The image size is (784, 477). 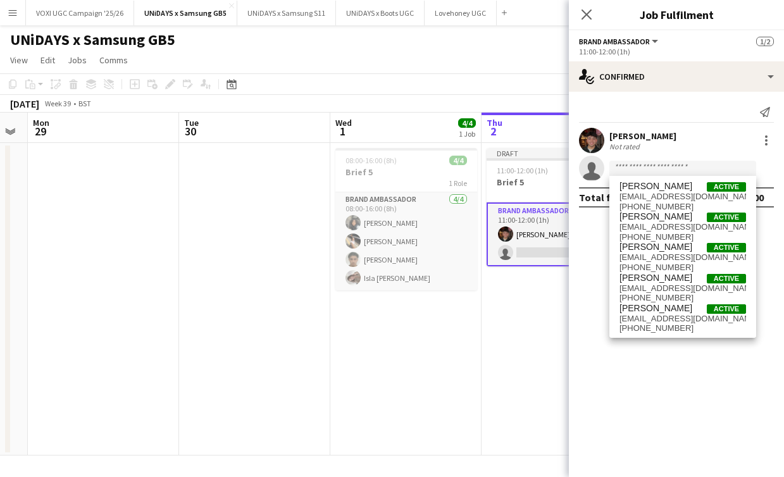 What do you see at coordinates (58, 103) in the screenshot?
I see `span: Week 39` at bounding box center [58, 103].